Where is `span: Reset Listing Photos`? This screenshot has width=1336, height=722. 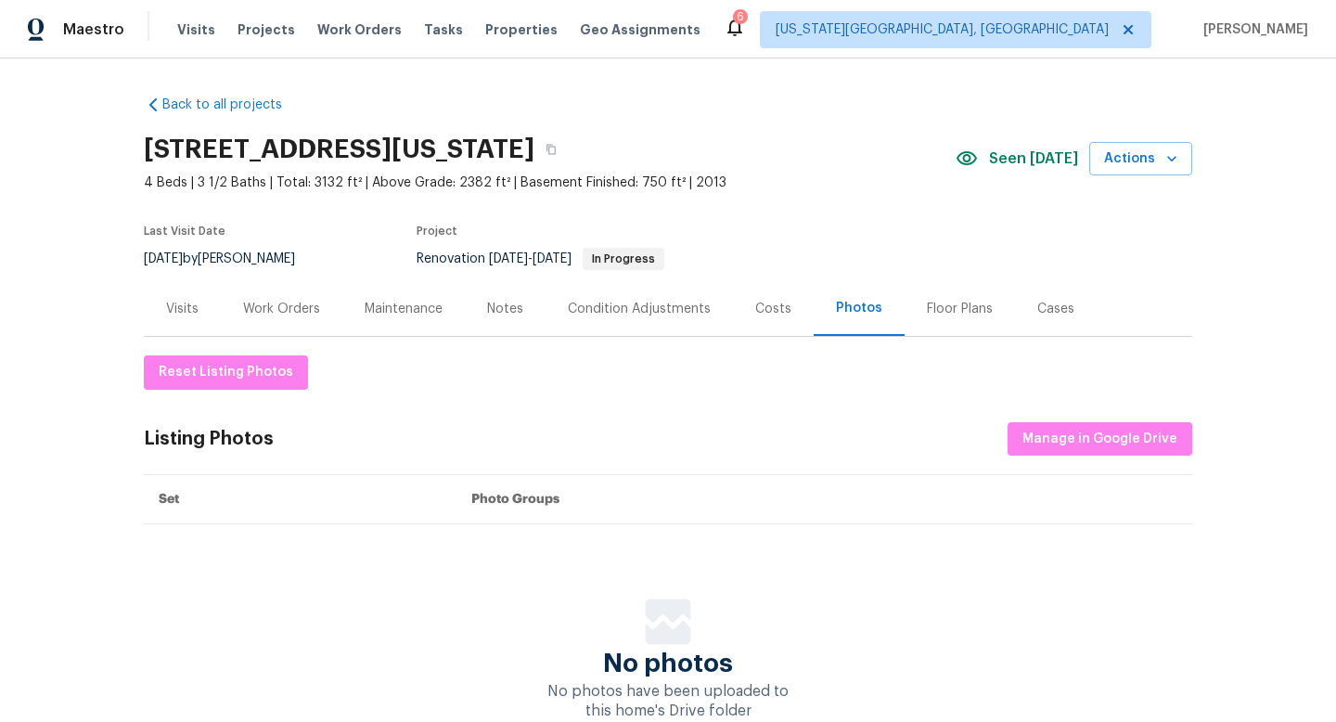 span: Reset Listing Photos is located at coordinates (226, 372).